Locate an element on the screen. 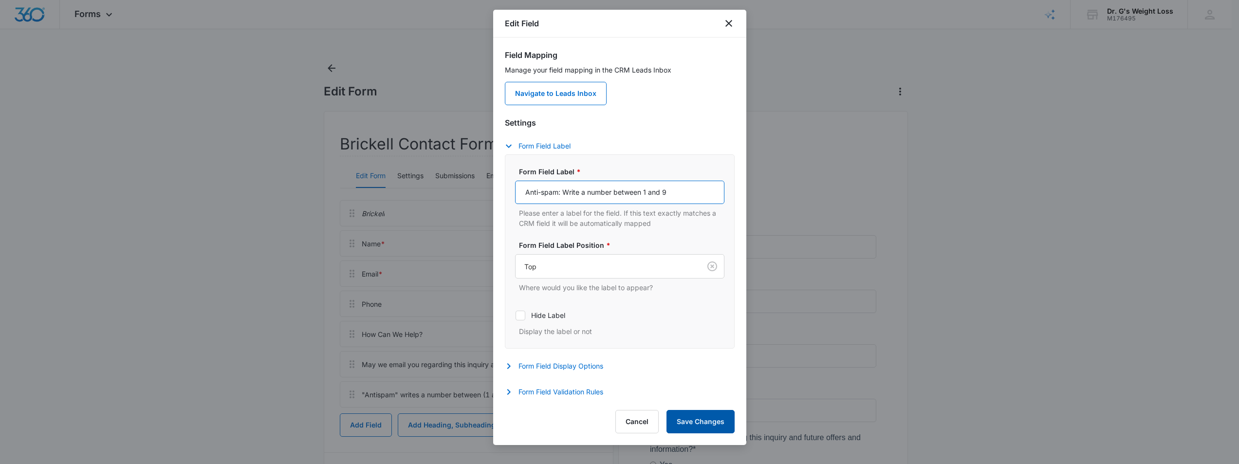  h3: Settings is located at coordinates (620, 123).